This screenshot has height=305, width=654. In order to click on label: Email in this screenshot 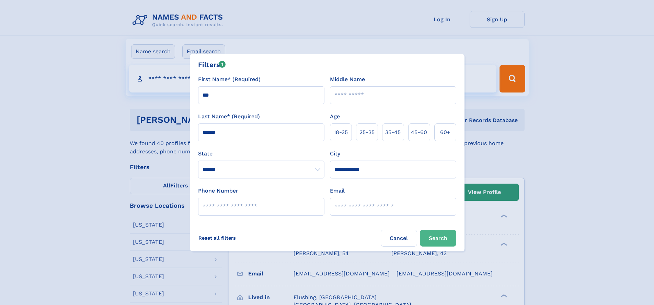, I will do `click(337, 191)`.